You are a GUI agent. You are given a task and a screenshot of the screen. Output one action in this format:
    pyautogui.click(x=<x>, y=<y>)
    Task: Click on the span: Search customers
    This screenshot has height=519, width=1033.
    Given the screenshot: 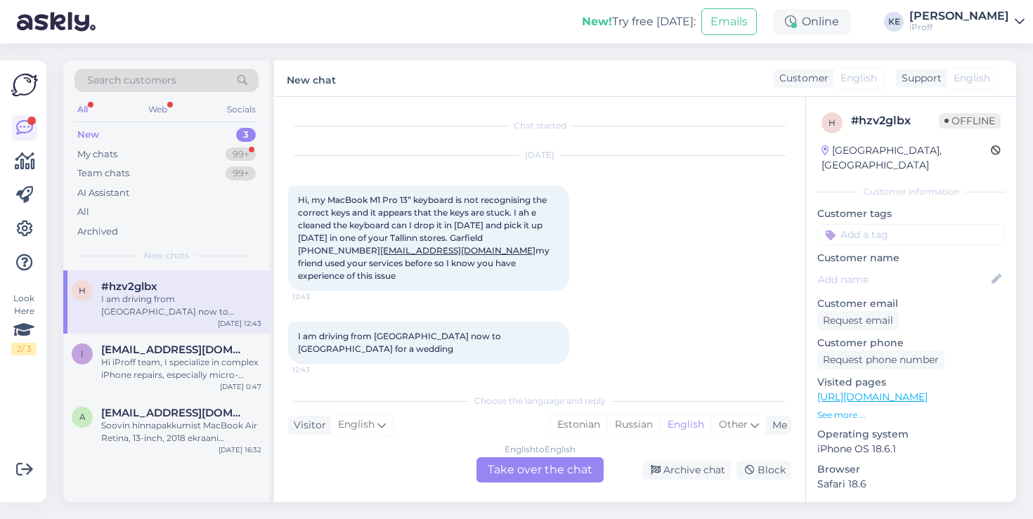 What is the action you would take?
    pyautogui.click(x=131, y=80)
    